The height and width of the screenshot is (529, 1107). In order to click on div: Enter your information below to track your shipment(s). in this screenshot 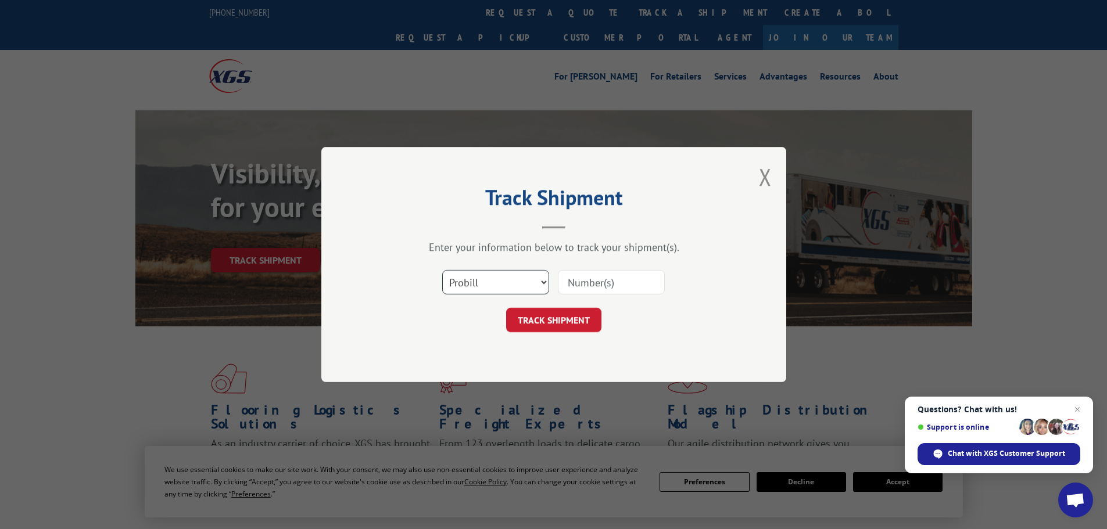, I will do `click(554, 247)`.